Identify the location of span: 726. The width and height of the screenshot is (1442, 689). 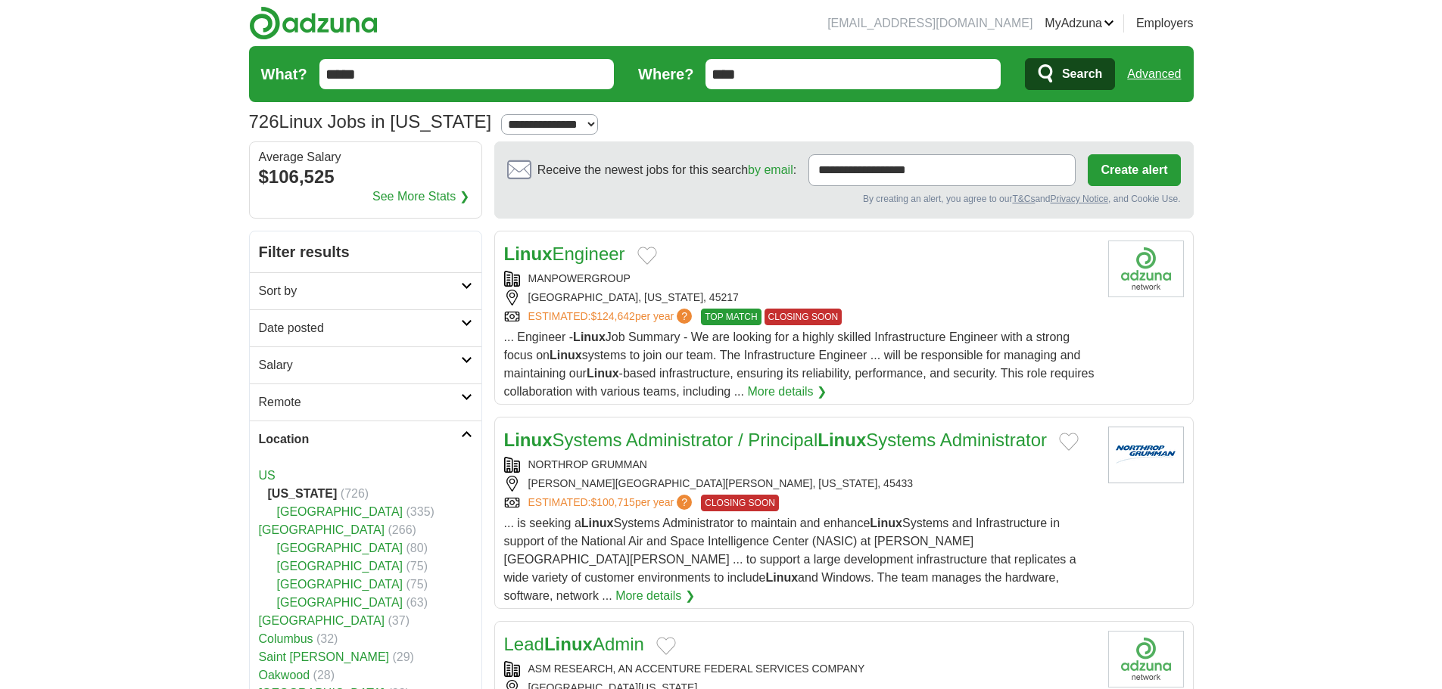
(264, 122).